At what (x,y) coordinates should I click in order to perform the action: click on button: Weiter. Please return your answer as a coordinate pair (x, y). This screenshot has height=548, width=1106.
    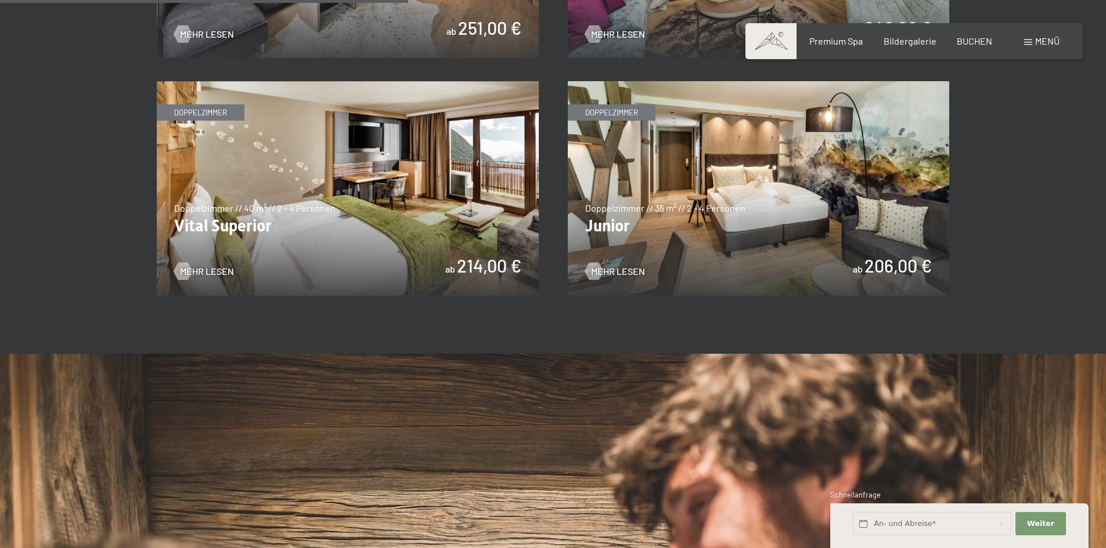
    Looking at the image, I should click on (1040, 524).